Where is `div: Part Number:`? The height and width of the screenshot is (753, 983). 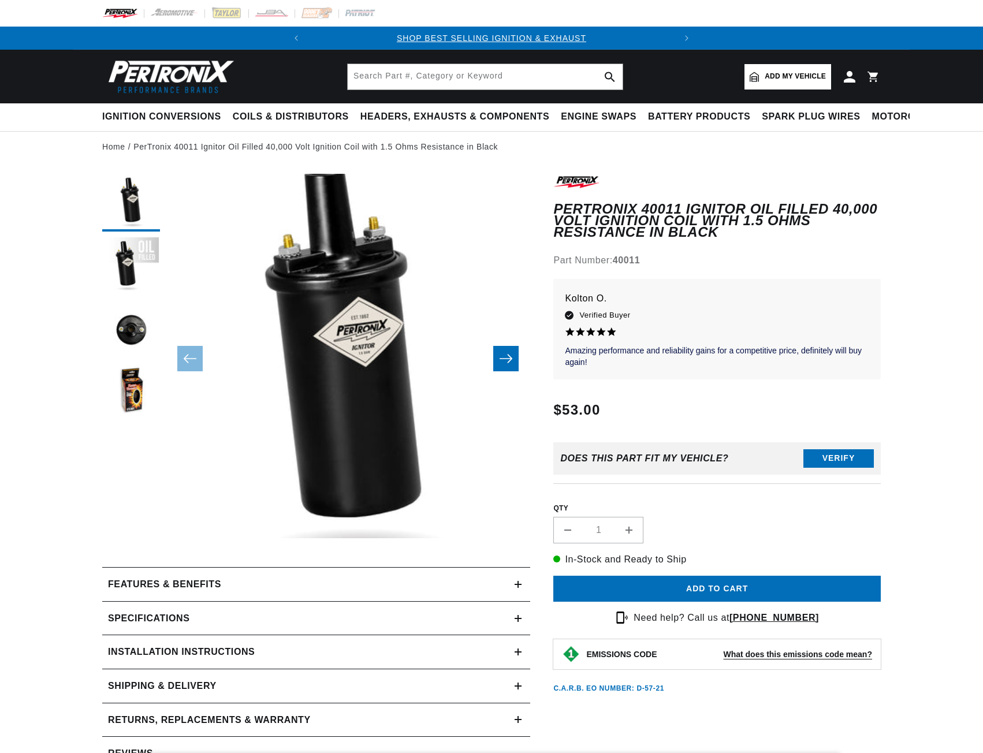 div: Part Number: is located at coordinates (717, 261).